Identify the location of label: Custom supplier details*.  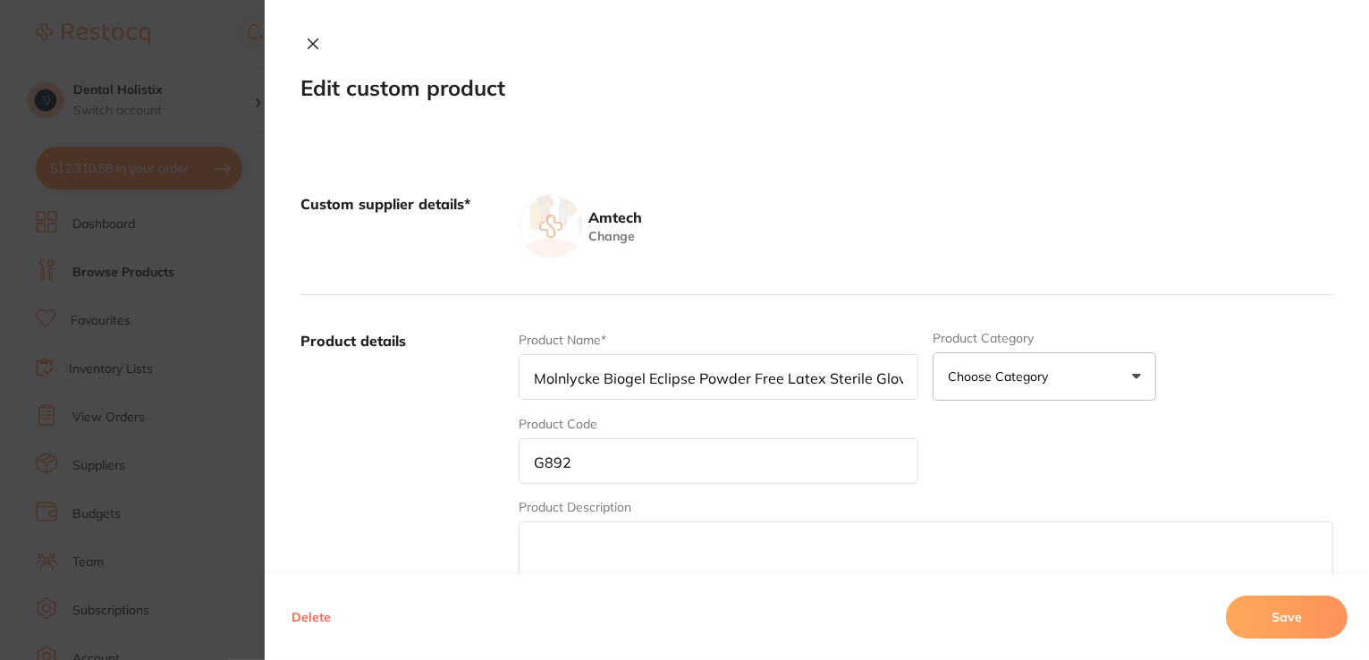
(402, 226).